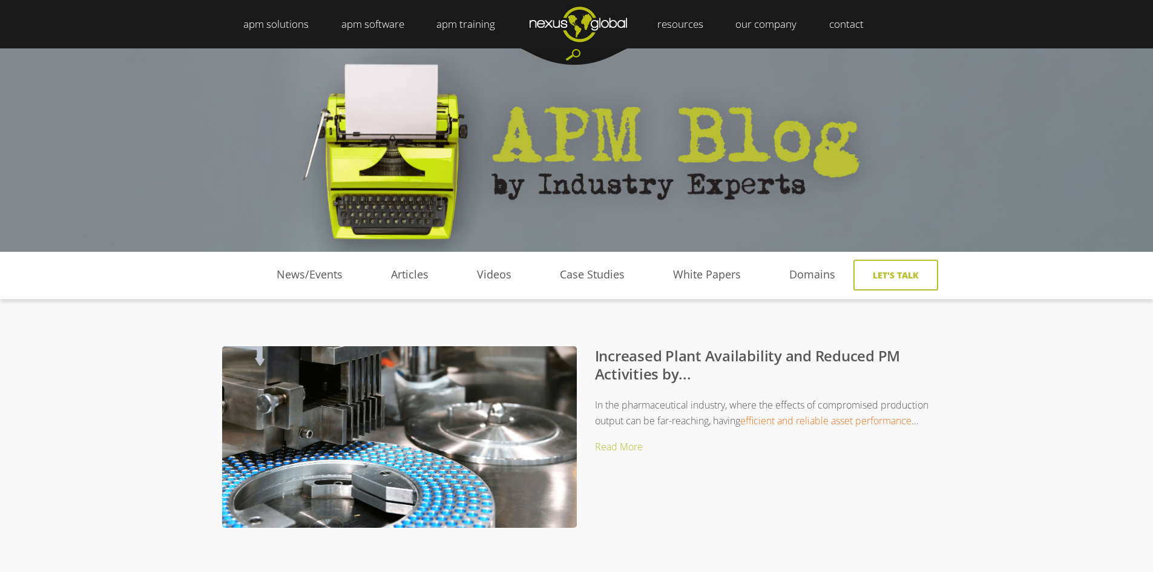 The width and height of the screenshot is (1153, 572). What do you see at coordinates (547, 278) in the screenshot?
I see `div: Navigation Menu` at bounding box center [547, 278].